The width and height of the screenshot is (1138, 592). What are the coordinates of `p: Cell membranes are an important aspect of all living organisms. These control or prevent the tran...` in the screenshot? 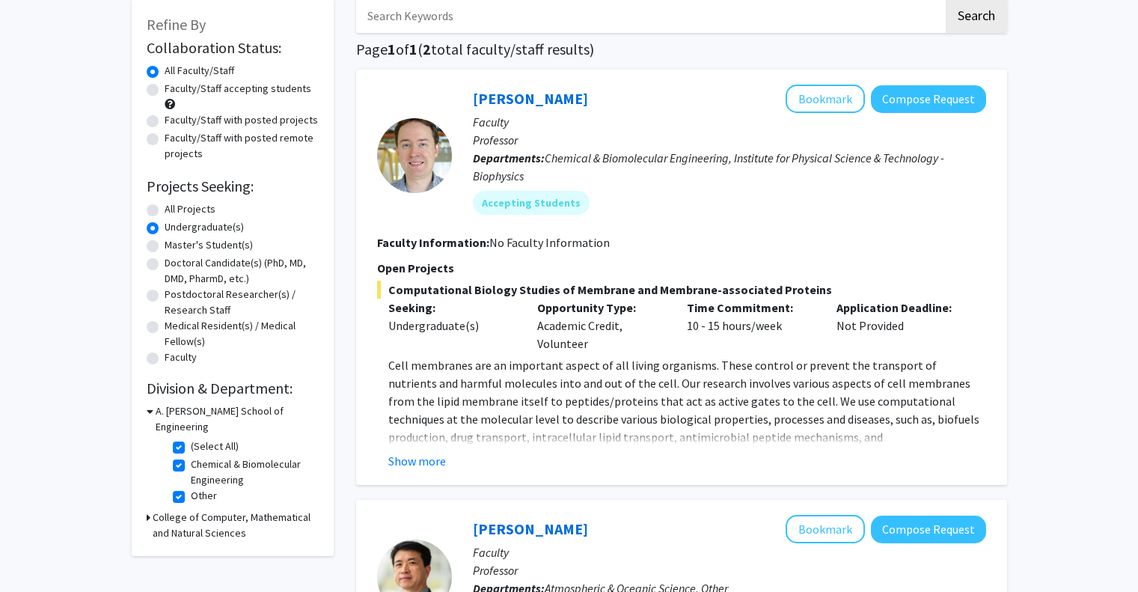 It's located at (687, 446).